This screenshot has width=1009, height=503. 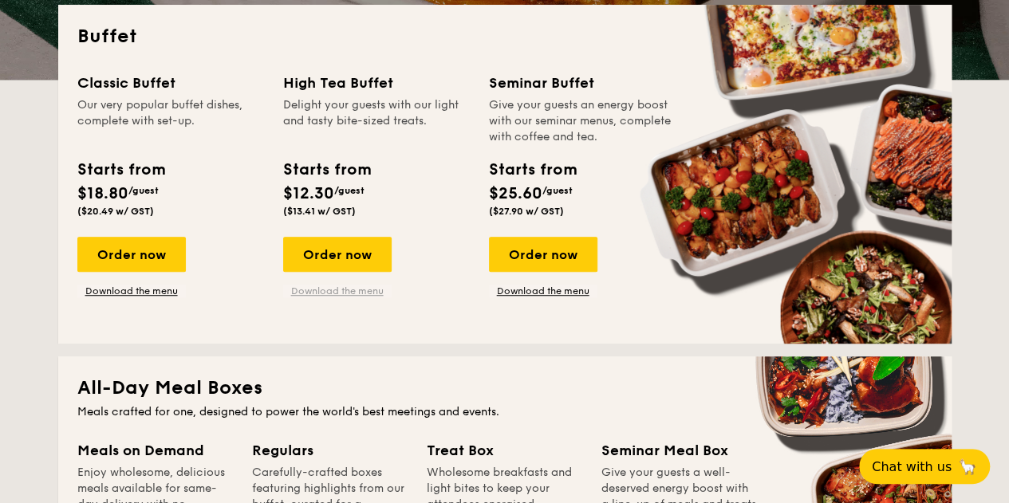 What do you see at coordinates (912, 467) in the screenshot?
I see `span: Chat with us` at bounding box center [912, 467].